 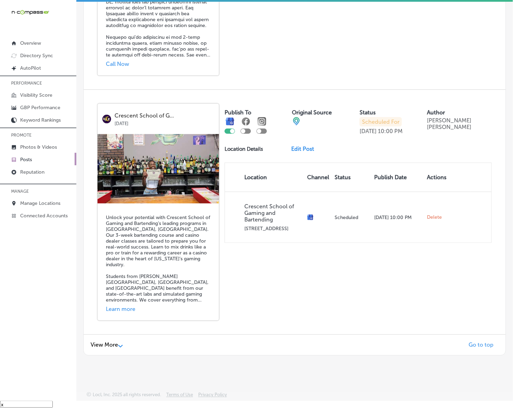 What do you see at coordinates (164, 116) in the screenshot?
I see `p: Crescent School of G...` at bounding box center [164, 116].